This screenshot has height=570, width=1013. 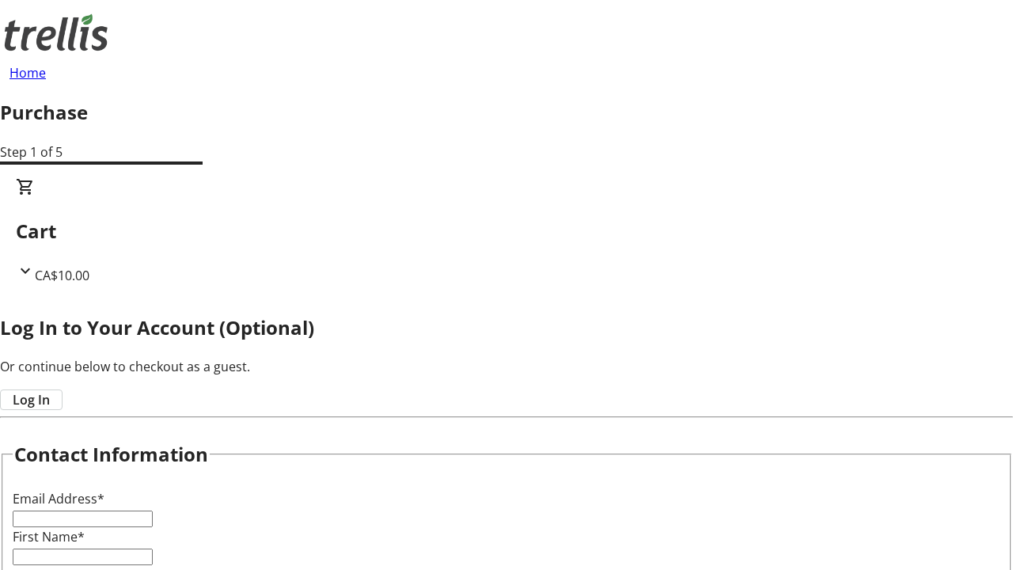 What do you see at coordinates (48, 536) in the screenshot?
I see `label: First Name*` at bounding box center [48, 536].